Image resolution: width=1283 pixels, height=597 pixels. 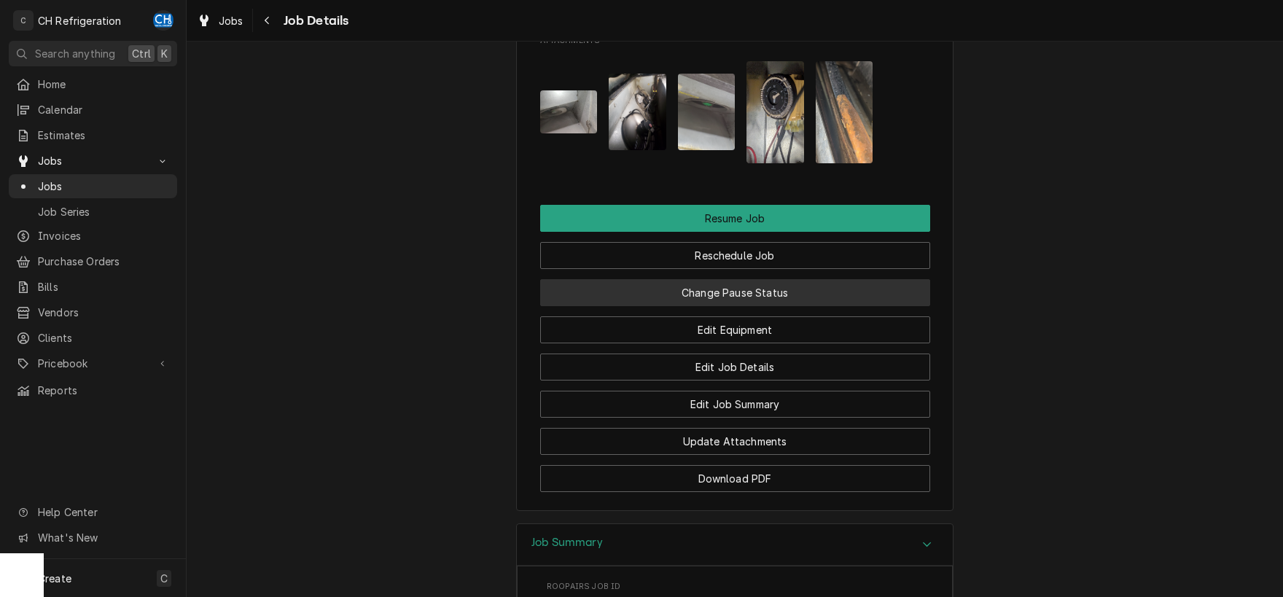 I want to click on img: qUhsUrlHRCy4GCnu0LxH, so click(x=569, y=112).